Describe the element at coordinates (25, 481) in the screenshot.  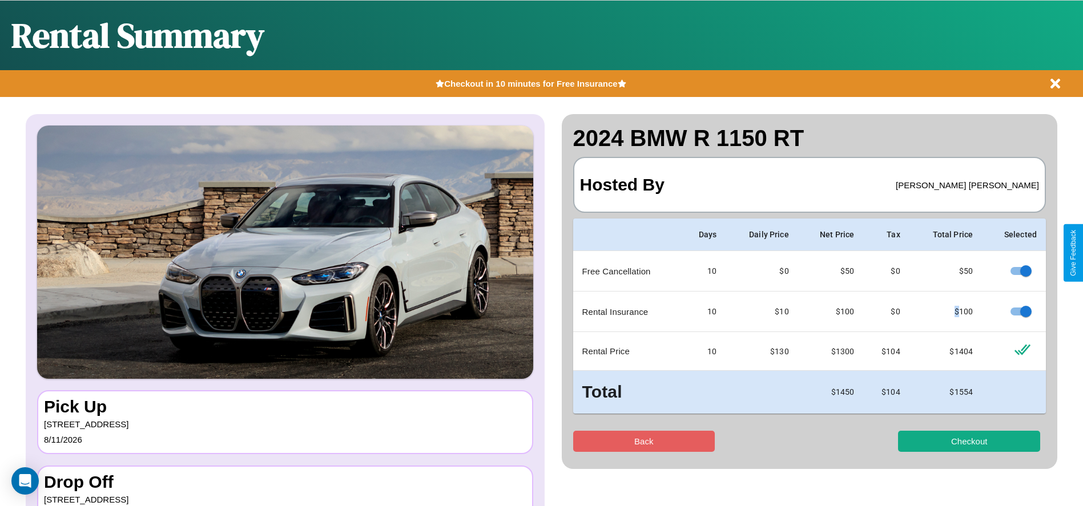
I see `div: Open Intercom Messenger` at that location.